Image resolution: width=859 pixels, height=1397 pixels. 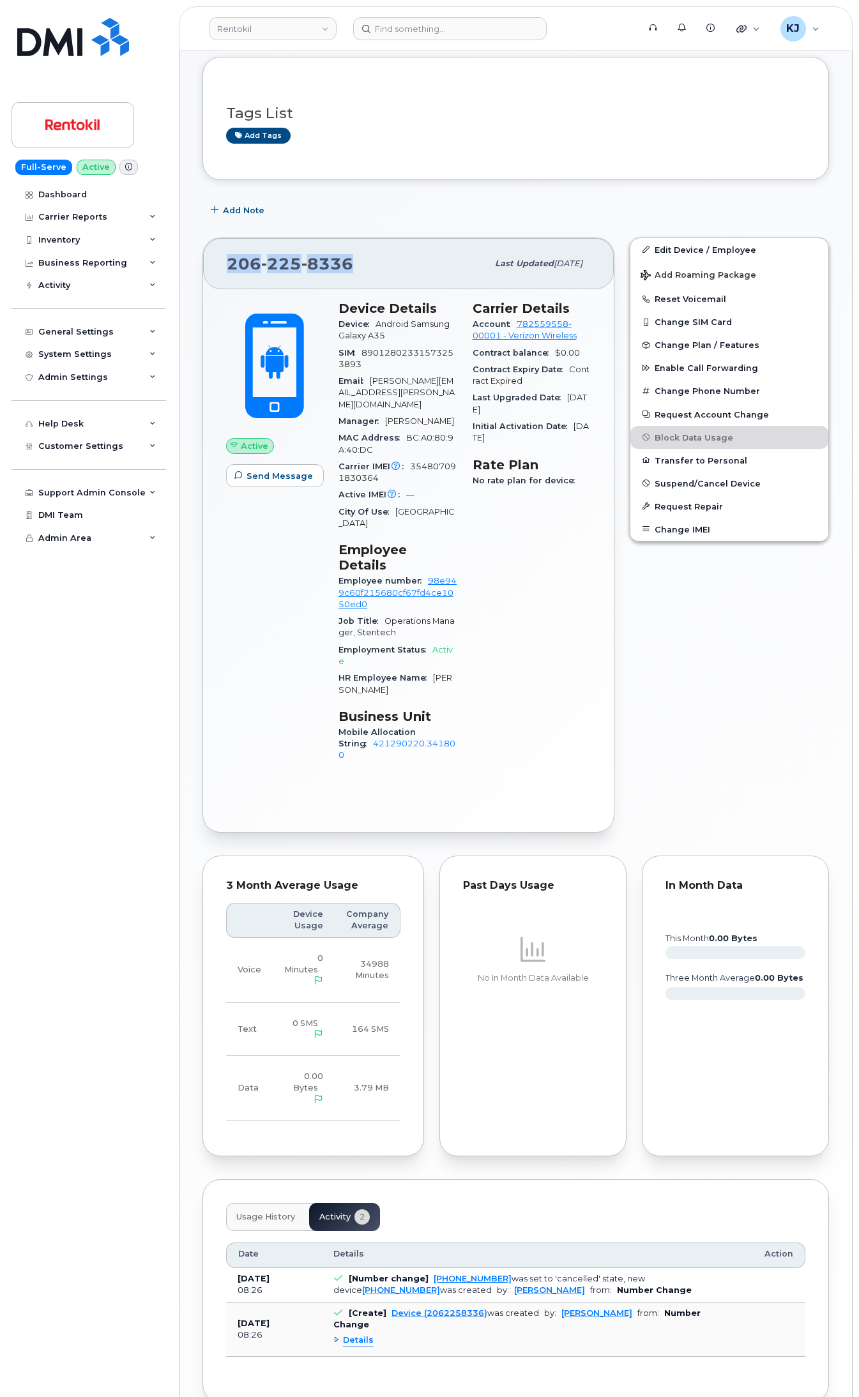 What do you see at coordinates (729, 274) in the screenshot?
I see `button: Add Roaming Package` at bounding box center [729, 274].